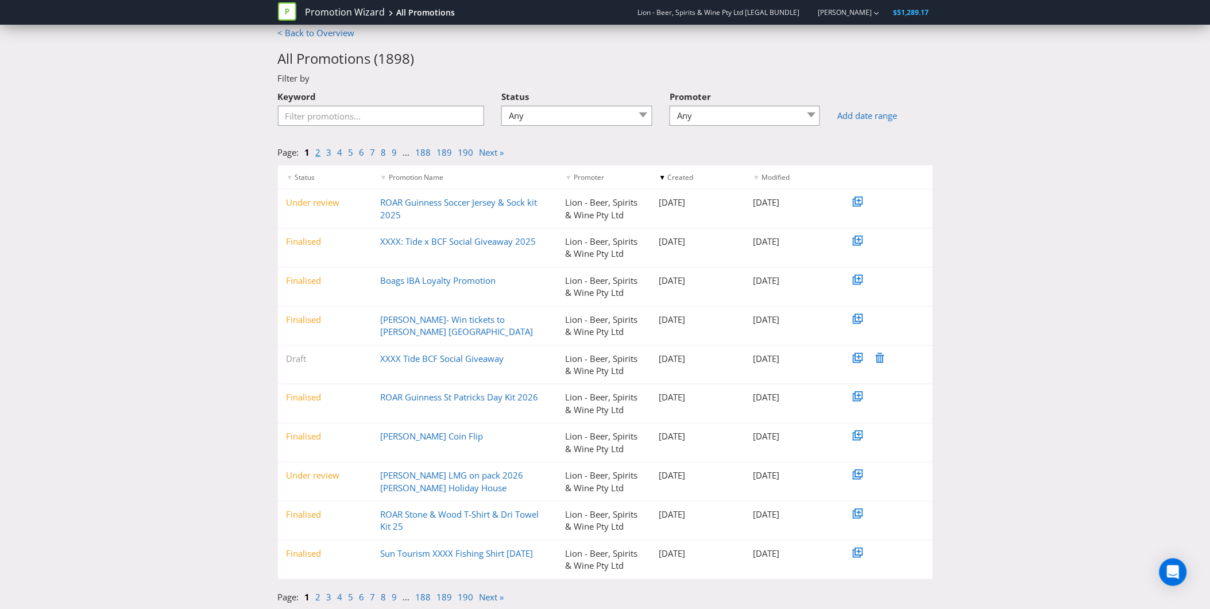  Describe the element at coordinates (1174, 572) in the screenshot. I see `div: Open Intercom Messenger` at that location.